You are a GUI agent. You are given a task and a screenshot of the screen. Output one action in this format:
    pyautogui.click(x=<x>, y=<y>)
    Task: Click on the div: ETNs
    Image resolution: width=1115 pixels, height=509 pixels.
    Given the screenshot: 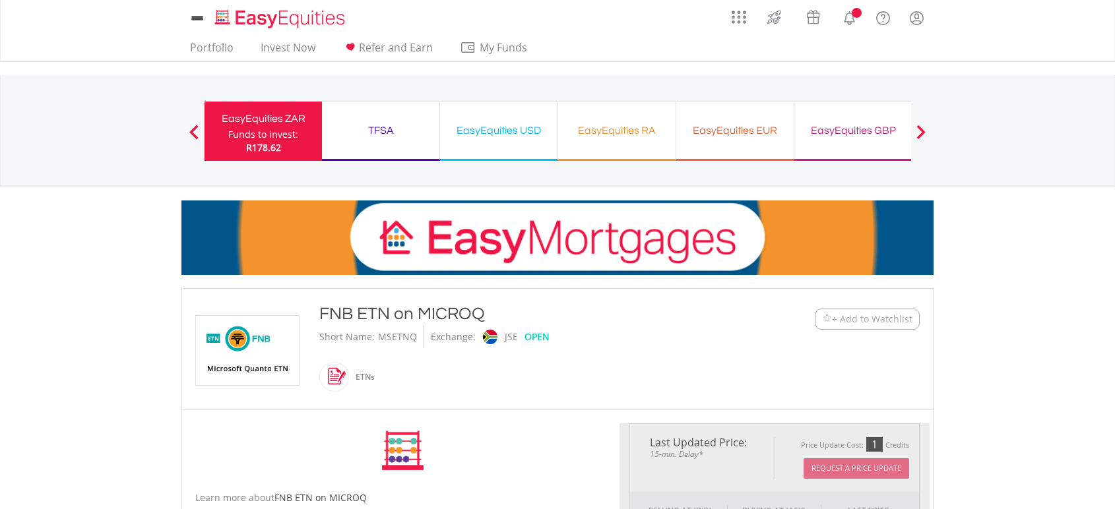 What is the action you would take?
    pyautogui.click(x=361, y=377)
    